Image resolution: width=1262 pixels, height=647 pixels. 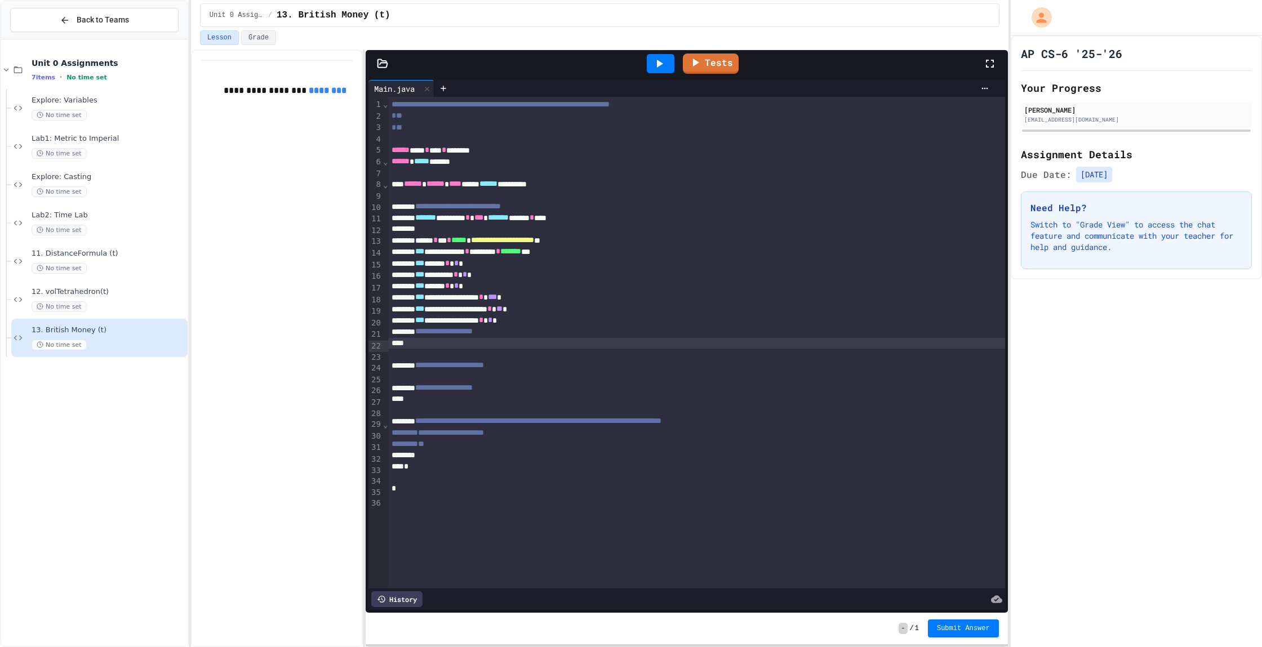 I want to click on div: 3, so click(x=375, y=128).